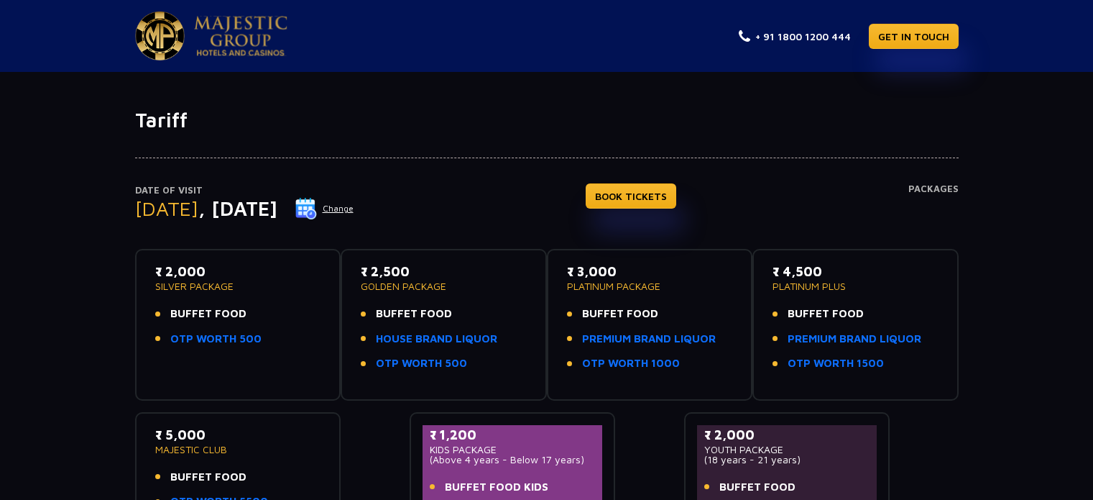 Image resolution: width=1093 pixels, height=500 pixels. What do you see at coordinates (787, 459) in the screenshot?
I see `p: (18 years - 21 years)` at bounding box center [787, 459].